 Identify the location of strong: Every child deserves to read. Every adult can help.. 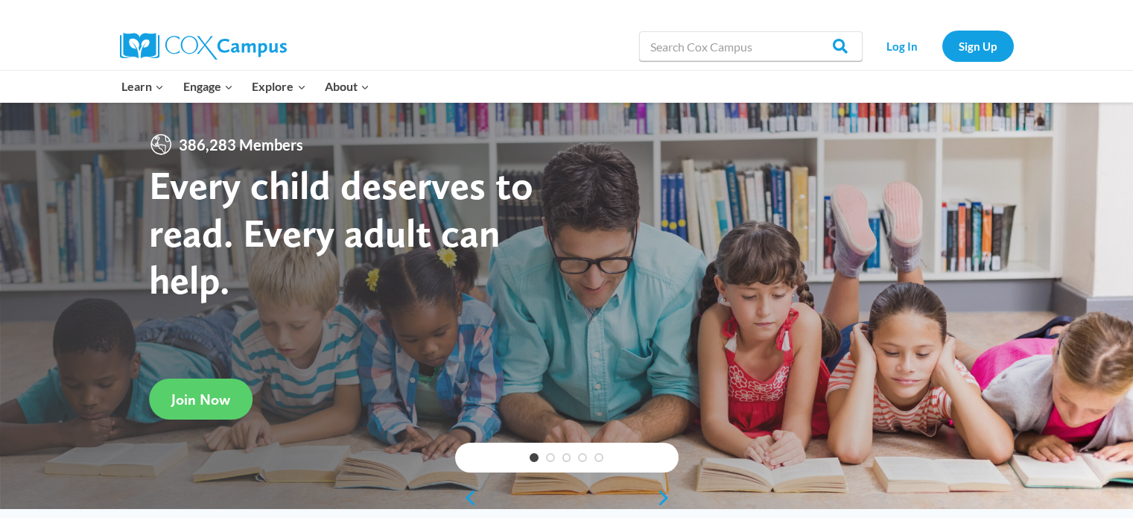
(341, 232).